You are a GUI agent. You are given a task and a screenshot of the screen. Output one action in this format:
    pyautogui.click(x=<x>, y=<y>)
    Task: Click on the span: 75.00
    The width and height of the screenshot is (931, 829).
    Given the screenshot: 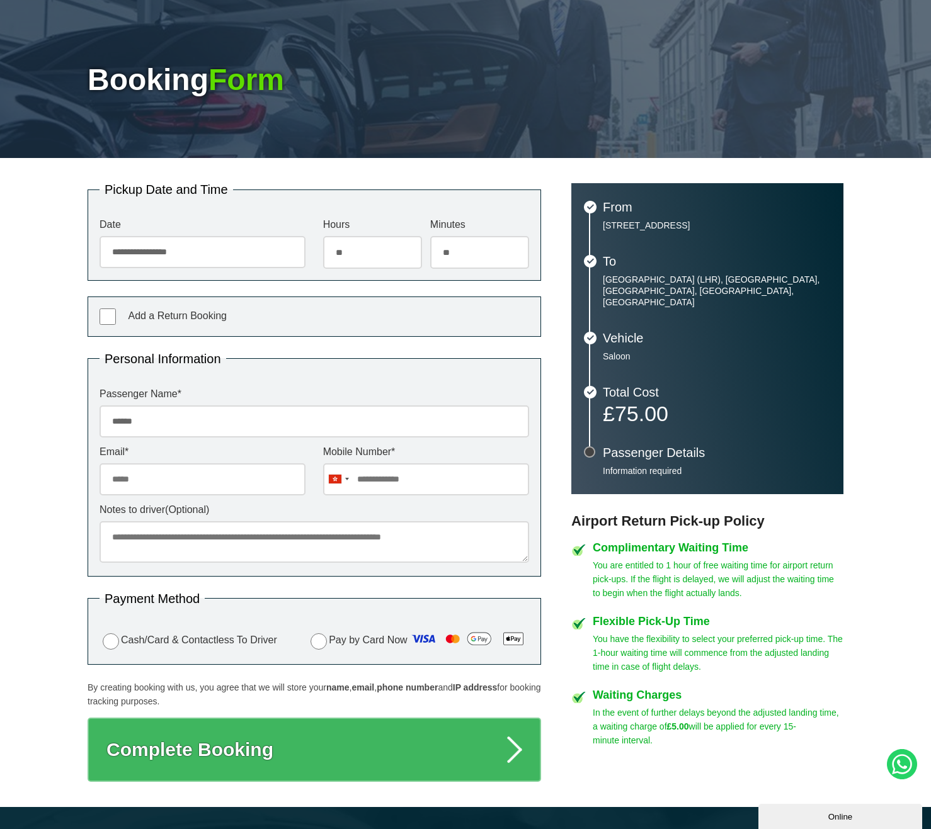 What is the action you would take?
    pyautogui.click(x=641, y=414)
    